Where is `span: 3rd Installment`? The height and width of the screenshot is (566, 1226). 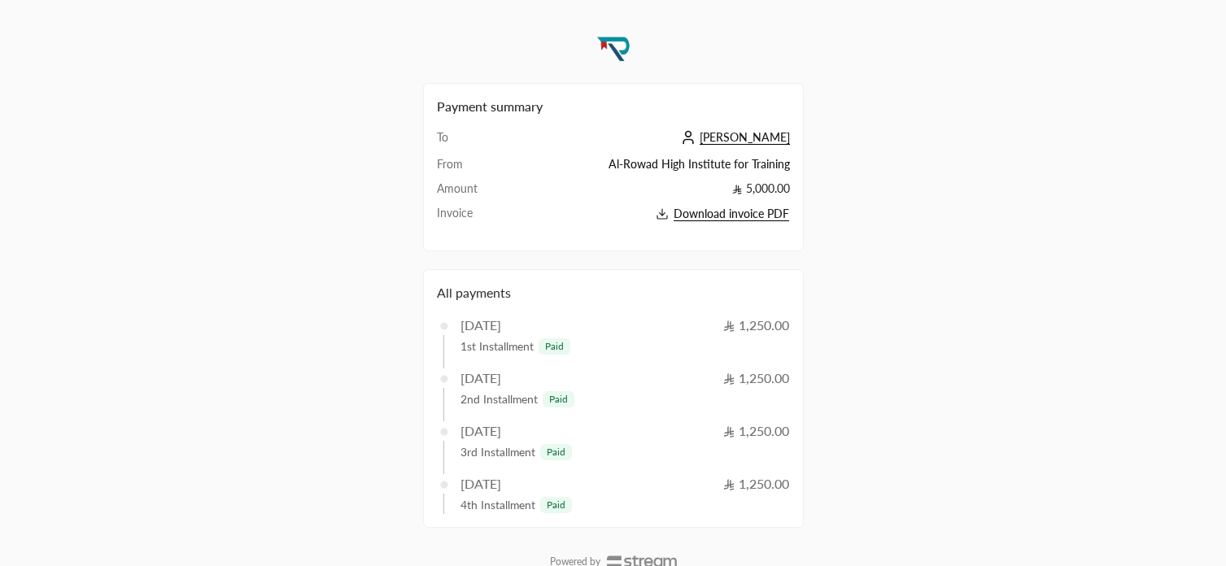
span: 3rd Installment is located at coordinates (498, 452).